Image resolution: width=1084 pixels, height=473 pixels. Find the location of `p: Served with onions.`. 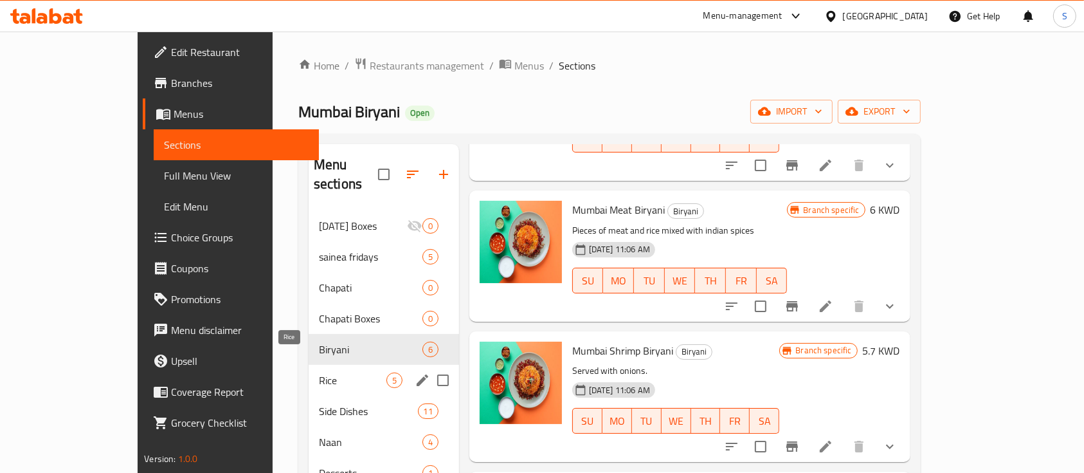

p: Served with onions. is located at coordinates (676, 370).